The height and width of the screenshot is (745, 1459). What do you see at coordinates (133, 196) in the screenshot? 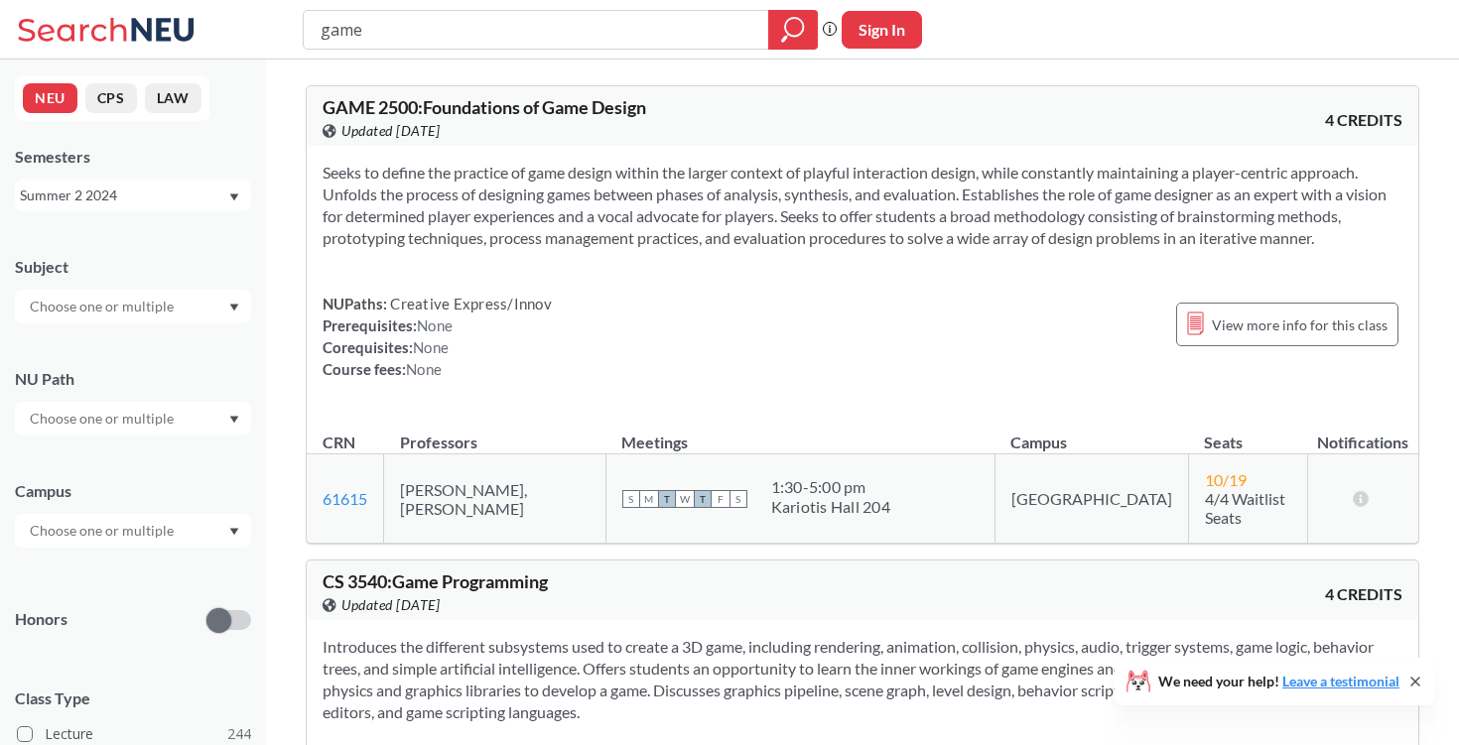
I see `div: Summer 2 2024Dropdown arrow` at bounding box center [133, 196].